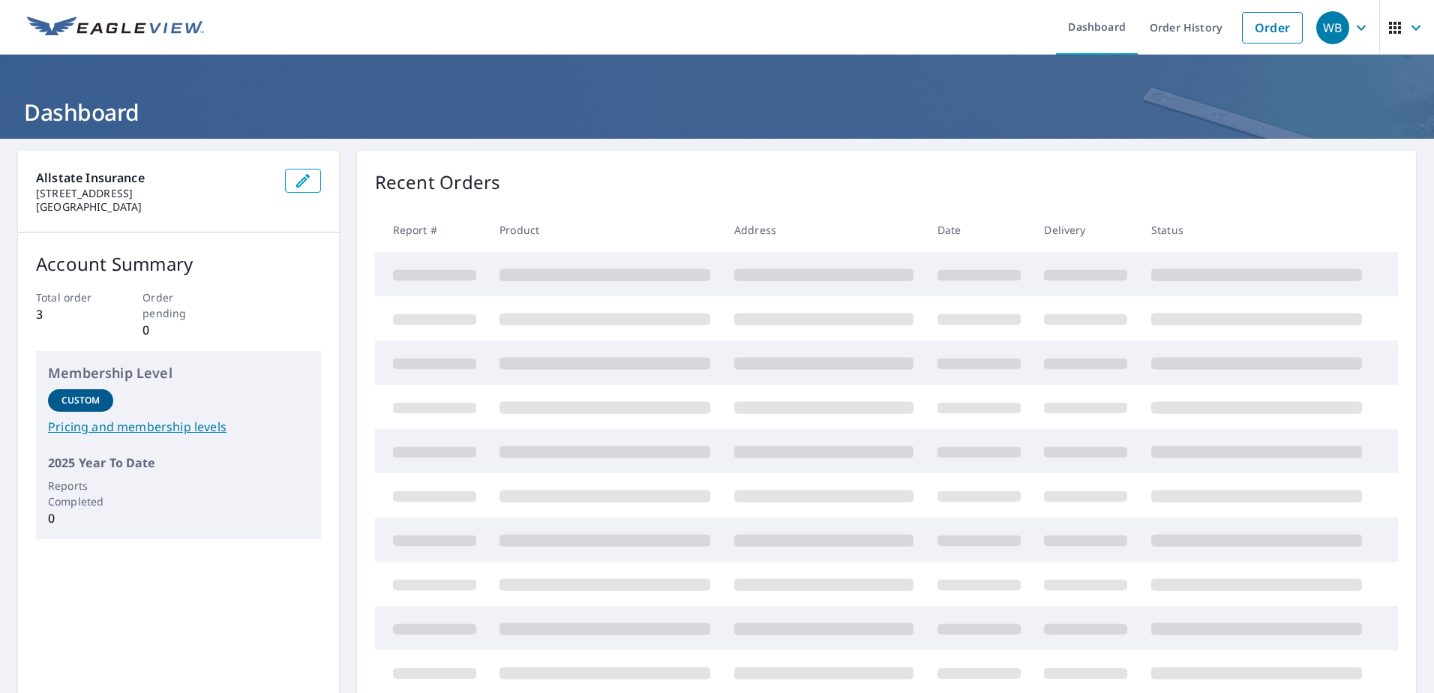 This screenshot has width=1434, height=693. Describe the element at coordinates (116, 28) in the screenshot. I see `img: EV Logo` at that location.